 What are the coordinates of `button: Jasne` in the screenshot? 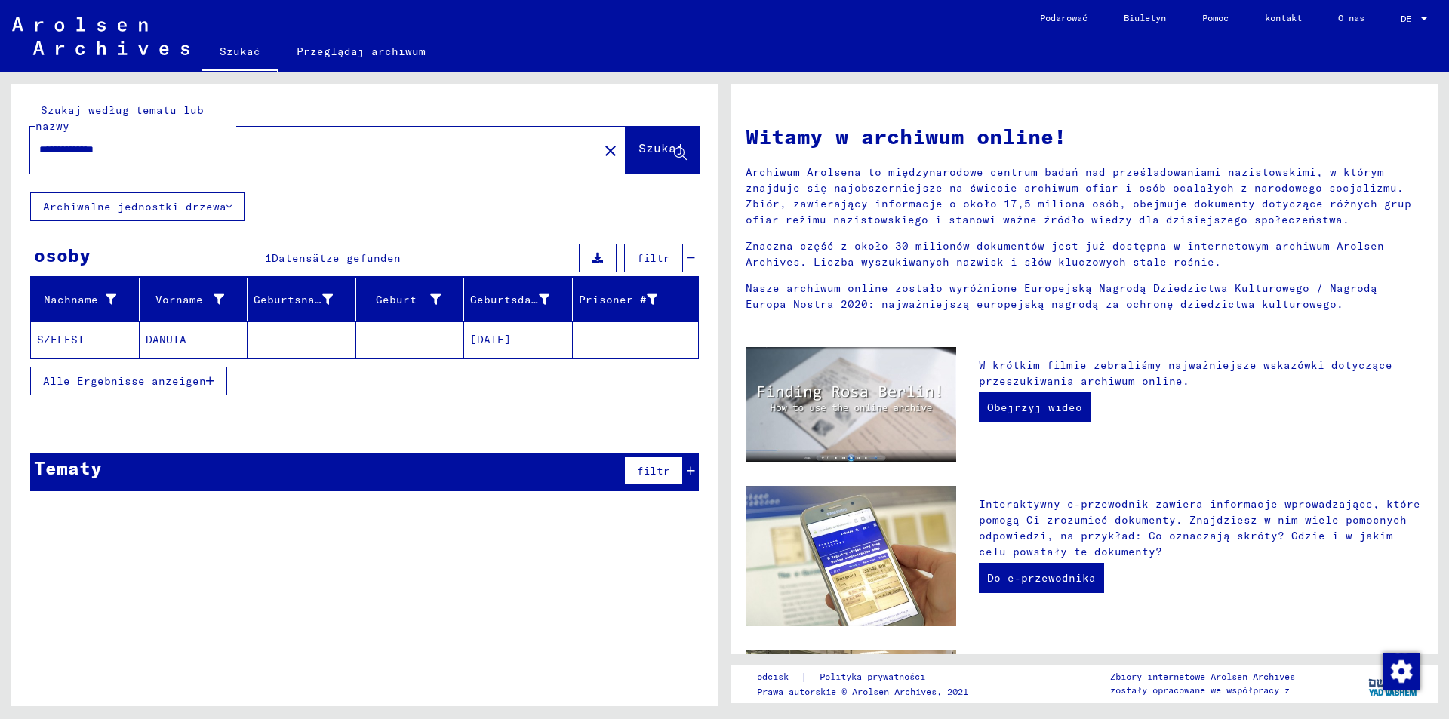 It's located at (610, 150).